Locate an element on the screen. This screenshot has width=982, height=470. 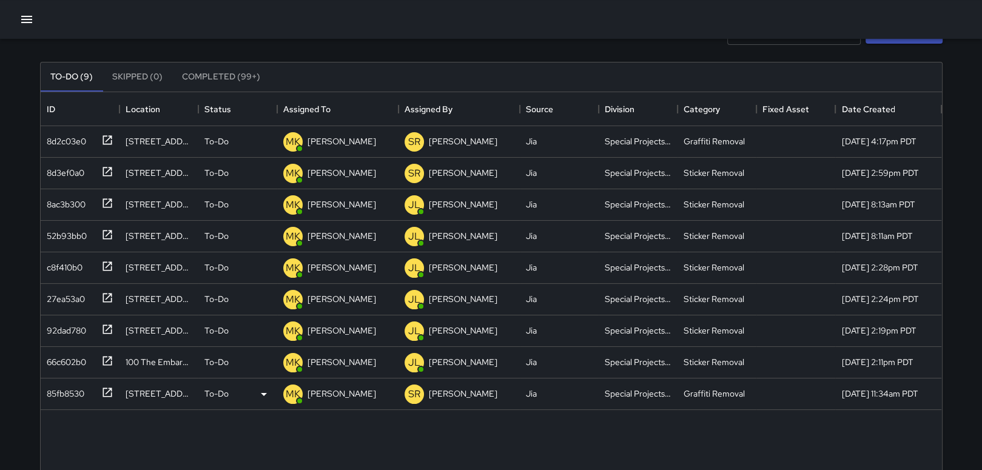
div: 368 Bush Street is located at coordinates (159, 141).